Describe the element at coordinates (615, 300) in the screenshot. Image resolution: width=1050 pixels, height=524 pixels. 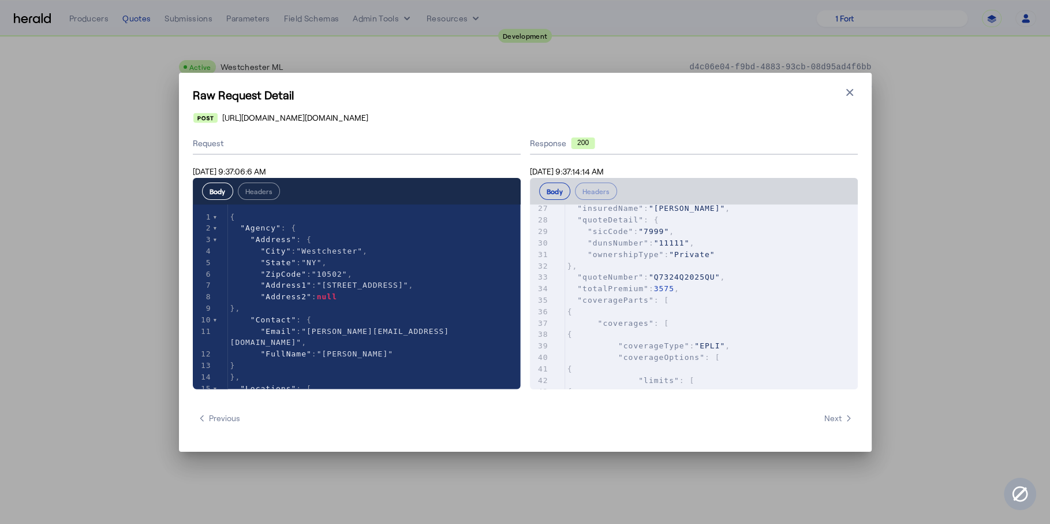
I see `span: "coverageParts"` at that location.